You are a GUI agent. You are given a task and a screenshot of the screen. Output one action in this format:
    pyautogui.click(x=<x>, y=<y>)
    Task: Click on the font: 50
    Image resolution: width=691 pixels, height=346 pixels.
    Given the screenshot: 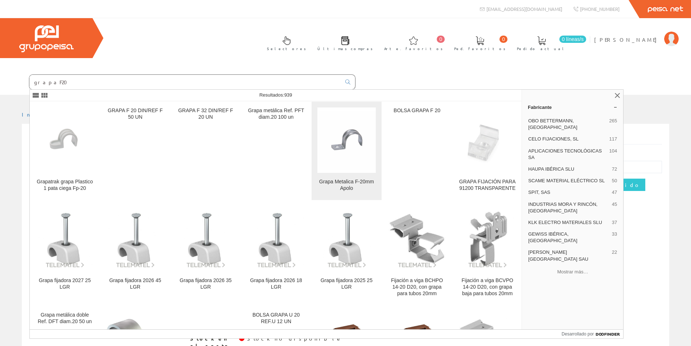 What is the action you would take?
    pyautogui.click(x=615, y=180)
    